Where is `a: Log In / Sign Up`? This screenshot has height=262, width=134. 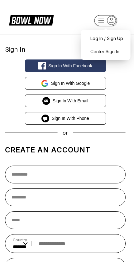
a: Log In / Sign Up is located at coordinates (106, 38).